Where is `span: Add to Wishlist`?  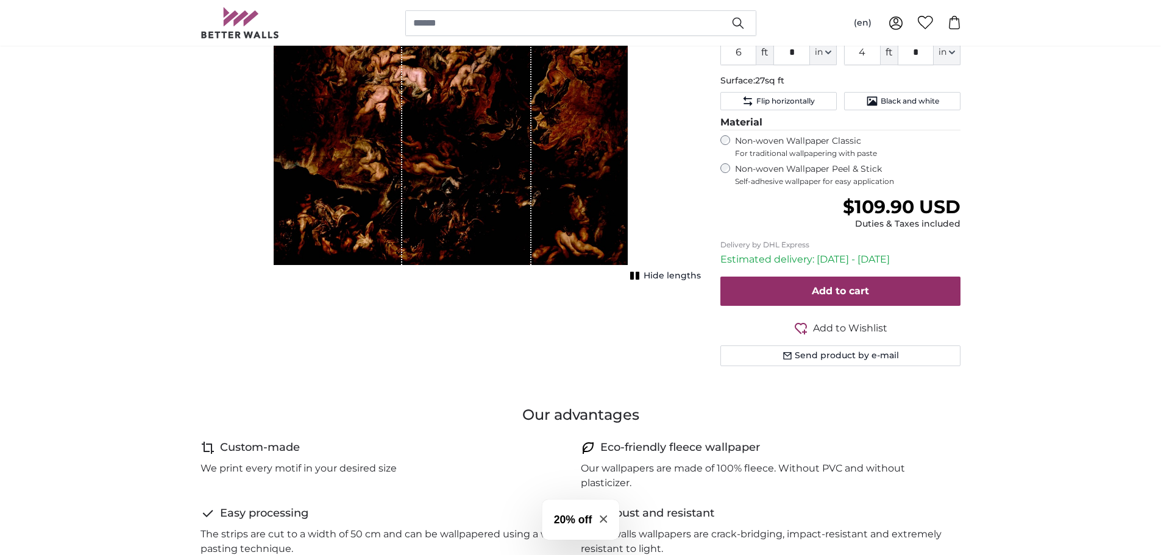
span: Add to Wishlist is located at coordinates (850, 328).